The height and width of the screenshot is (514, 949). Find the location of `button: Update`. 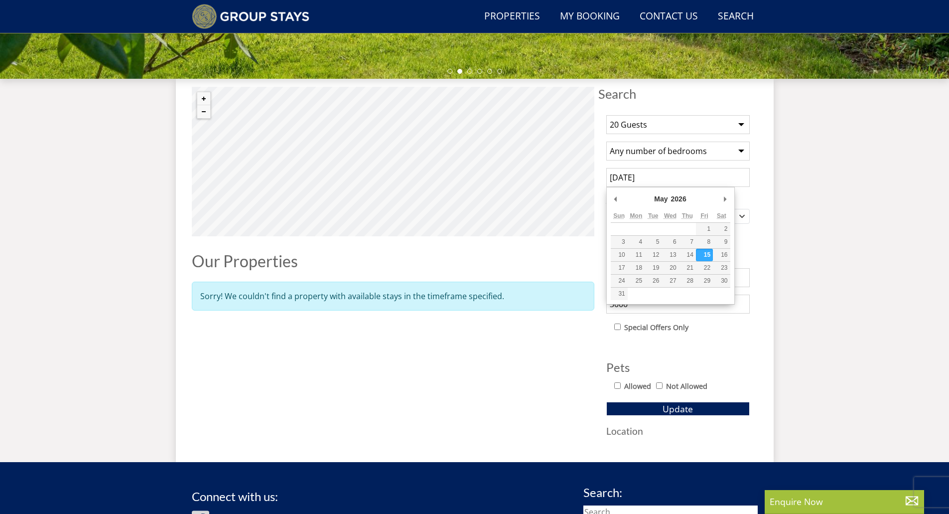

button: Update is located at coordinates (678, 409).